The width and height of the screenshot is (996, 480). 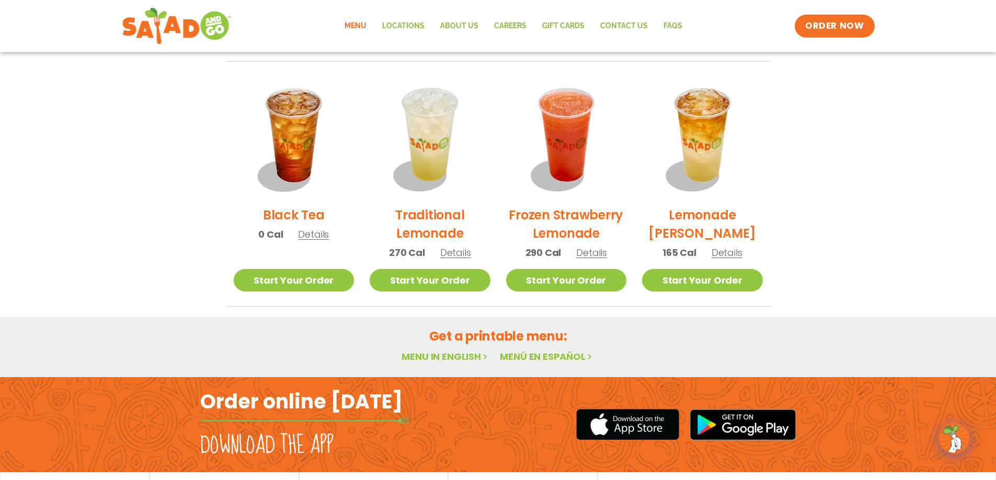 What do you see at coordinates (430, 137) in the screenshot?
I see `img: Product photo for Traditional Lemonade` at bounding box center [430, 137].